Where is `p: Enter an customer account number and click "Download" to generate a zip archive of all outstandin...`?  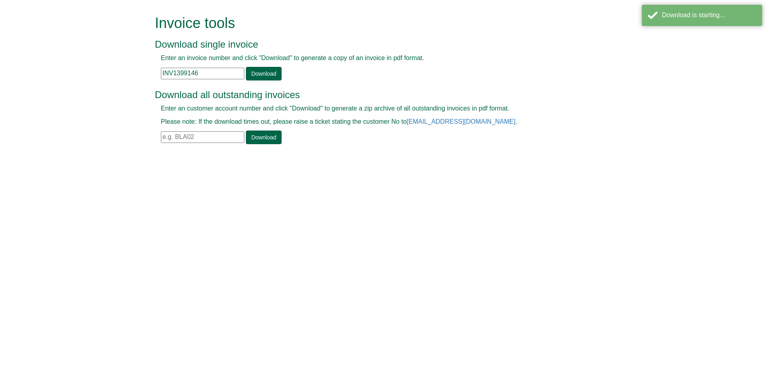
p: Enter an customer account number and click "Download" to generate a zip archive of all outstandin... is located at coordinates (374, 109).